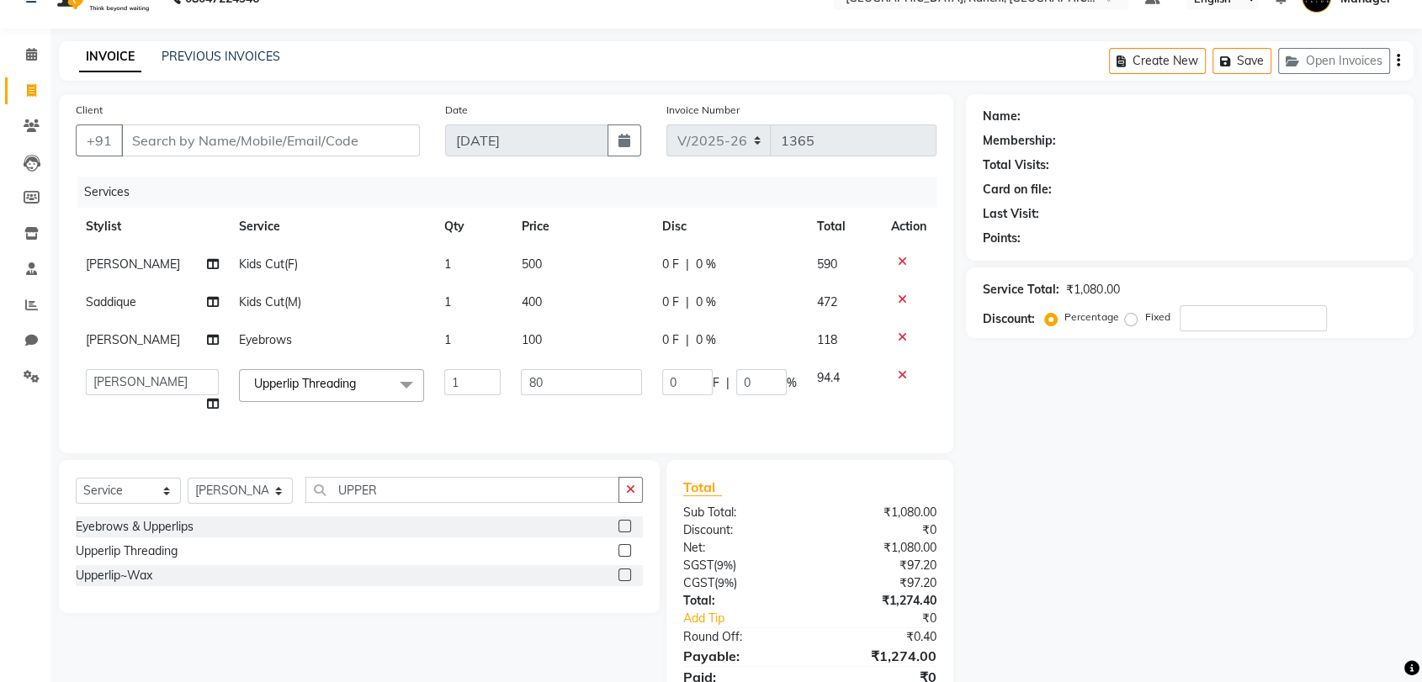 Image resolution: width=1422 pixels, height=682 pixels. What do you see at coordinates (827, 264) in the screenshot?
I see `span: 590` at bounding box center [827, 264].